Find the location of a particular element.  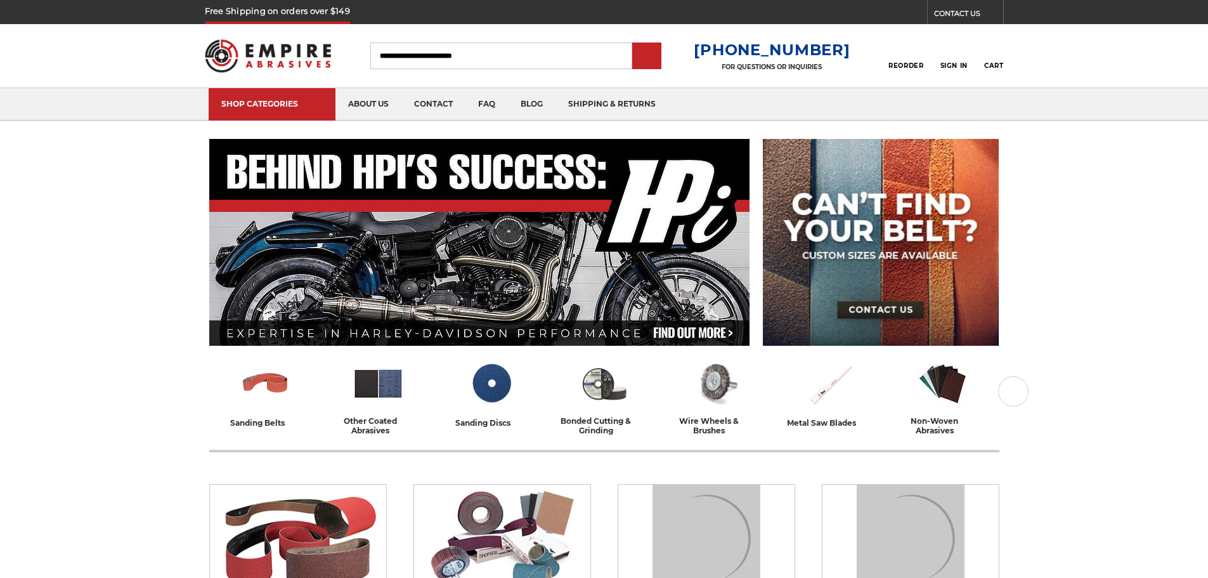

img: Sanding Belts is located at coordinates (265, 383).